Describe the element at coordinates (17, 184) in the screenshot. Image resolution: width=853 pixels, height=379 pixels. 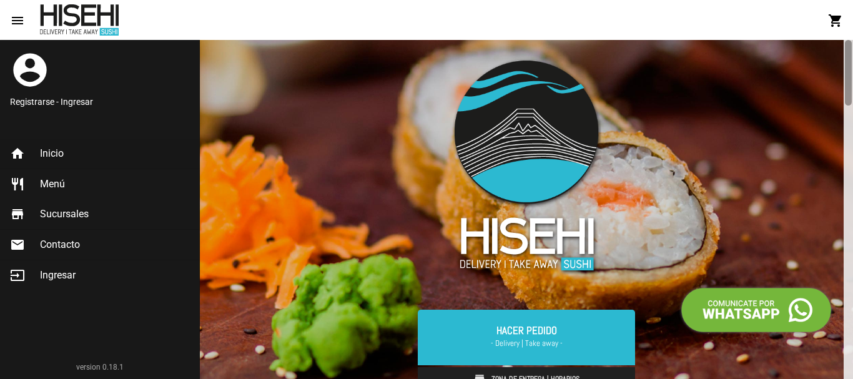
I see `mat-icon: restaurant` at that location.